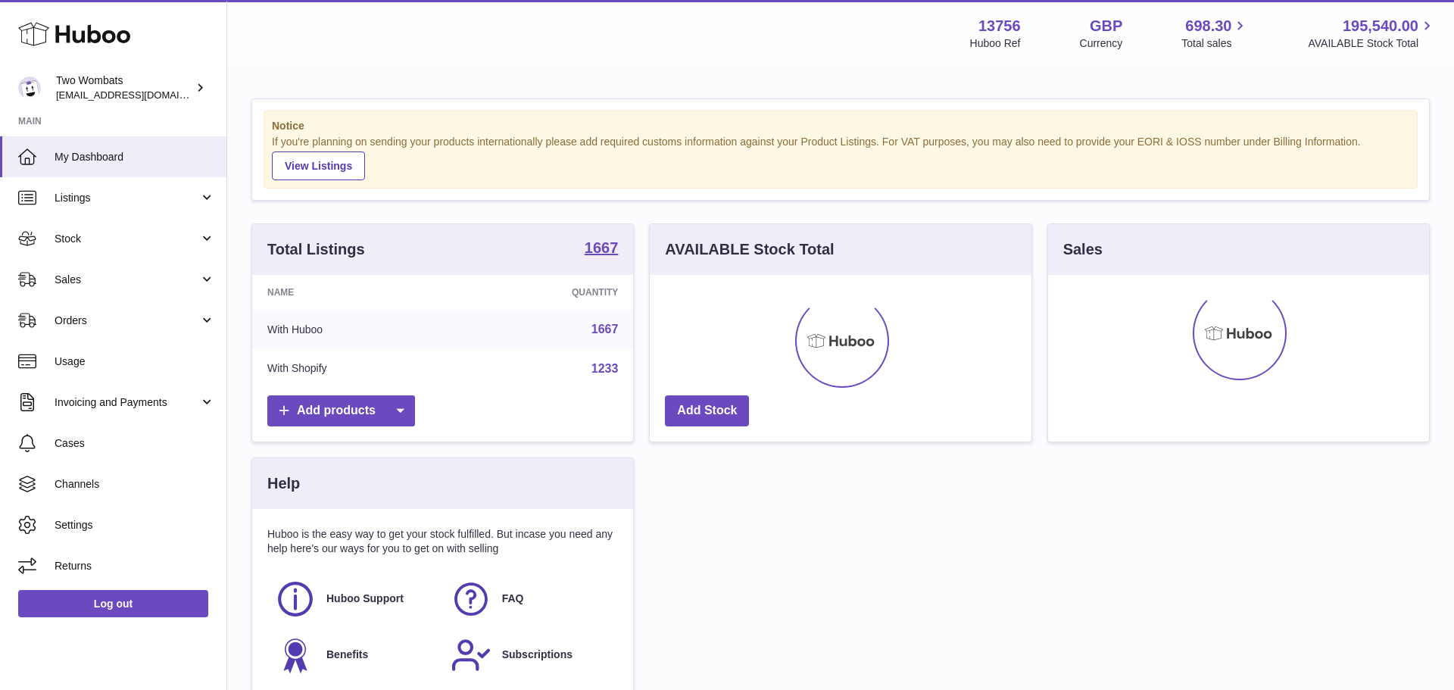 This screenshot has width=1454, height=690. What do you see at coordinates (354, 369) in the screenshot?
I see `td: With Shopify` at bounding box center [354, 369].